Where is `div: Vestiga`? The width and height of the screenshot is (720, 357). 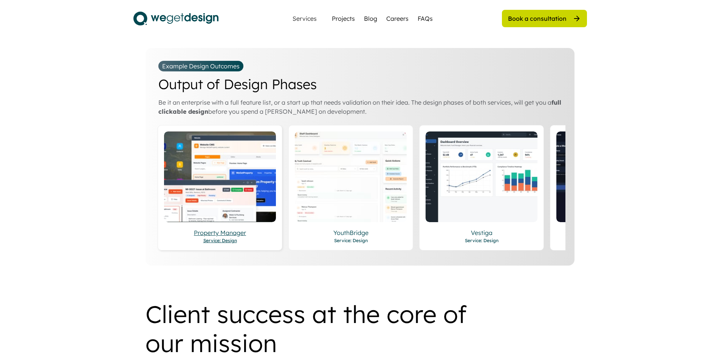
div: Vestiga is located at coordinates (481, 233).